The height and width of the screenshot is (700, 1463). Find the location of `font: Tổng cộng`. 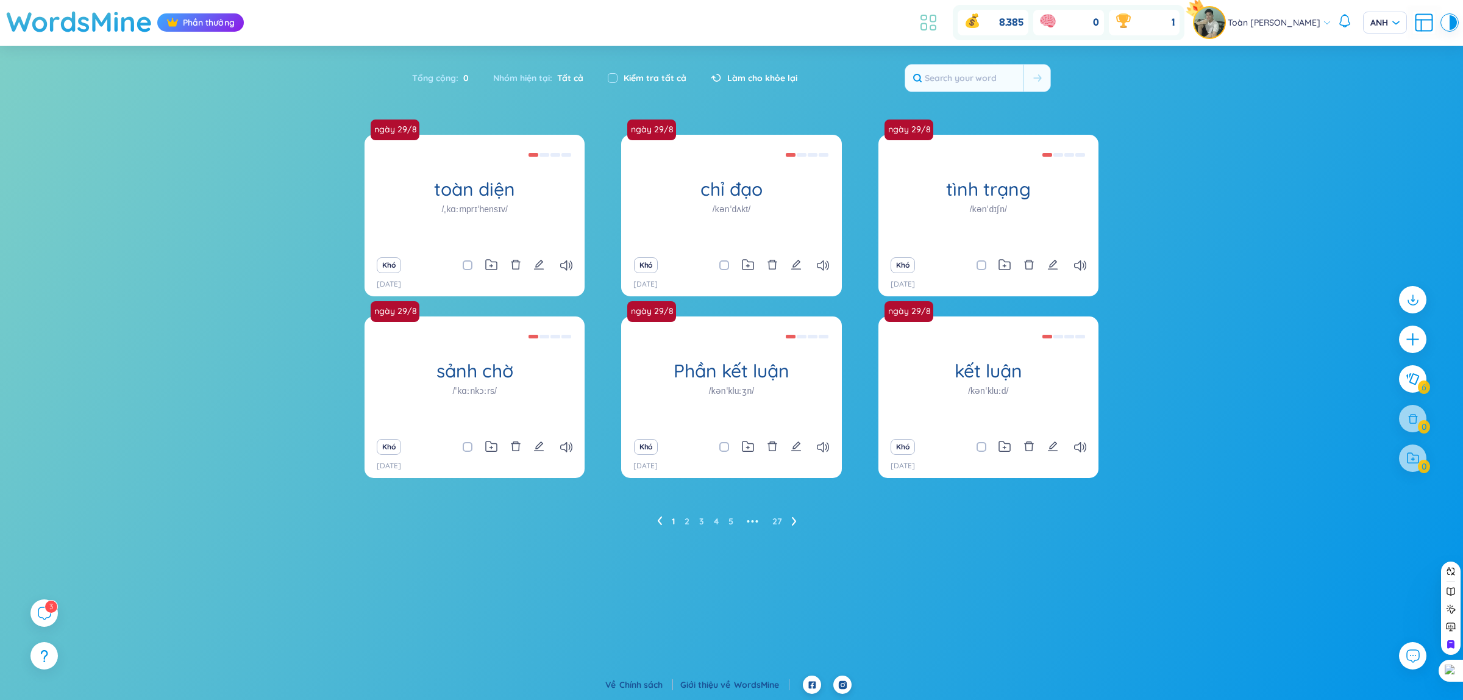

font: Tổng cộng is located at coordinates (434, 78).